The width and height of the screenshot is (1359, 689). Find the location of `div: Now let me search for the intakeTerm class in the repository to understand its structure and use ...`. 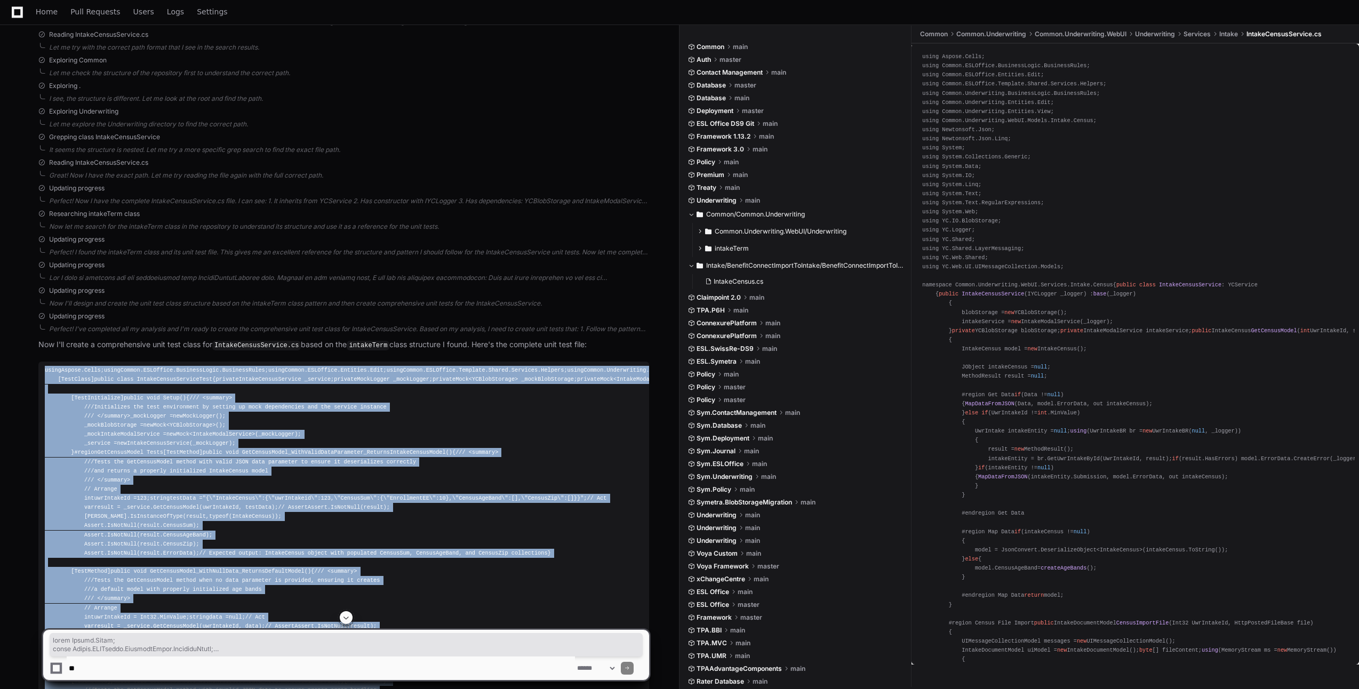

div: Now let me search for the intakeTerm class in the repository to understand its structure and use ... is located at coordinates (349, 227).